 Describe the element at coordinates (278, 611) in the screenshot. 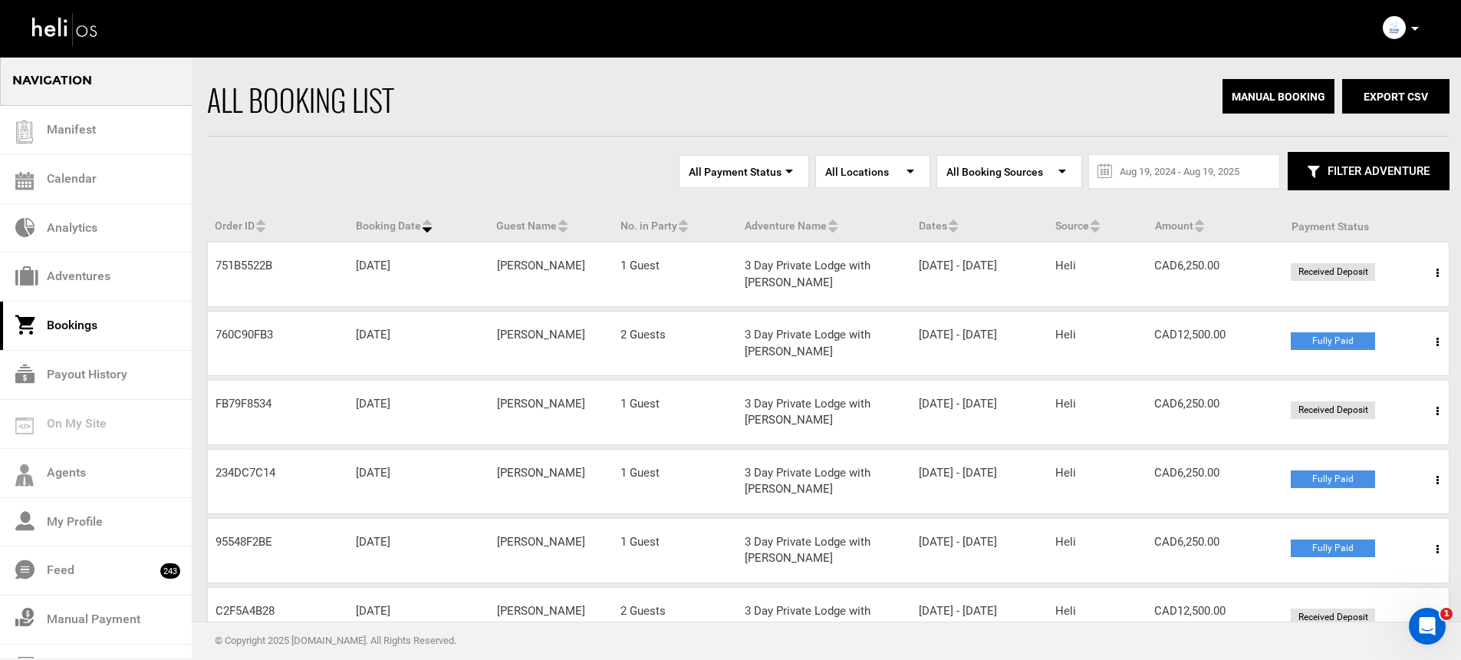

I see `div: C2F5A4B28` at that location.